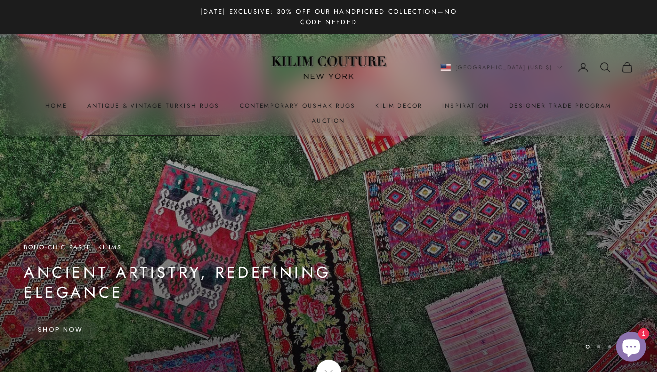  What do you see at coordinates (153, 106) in the screenshot?
I see `a: Antique & Vintage Turkish Rugs` at bounding box center [153, 106].